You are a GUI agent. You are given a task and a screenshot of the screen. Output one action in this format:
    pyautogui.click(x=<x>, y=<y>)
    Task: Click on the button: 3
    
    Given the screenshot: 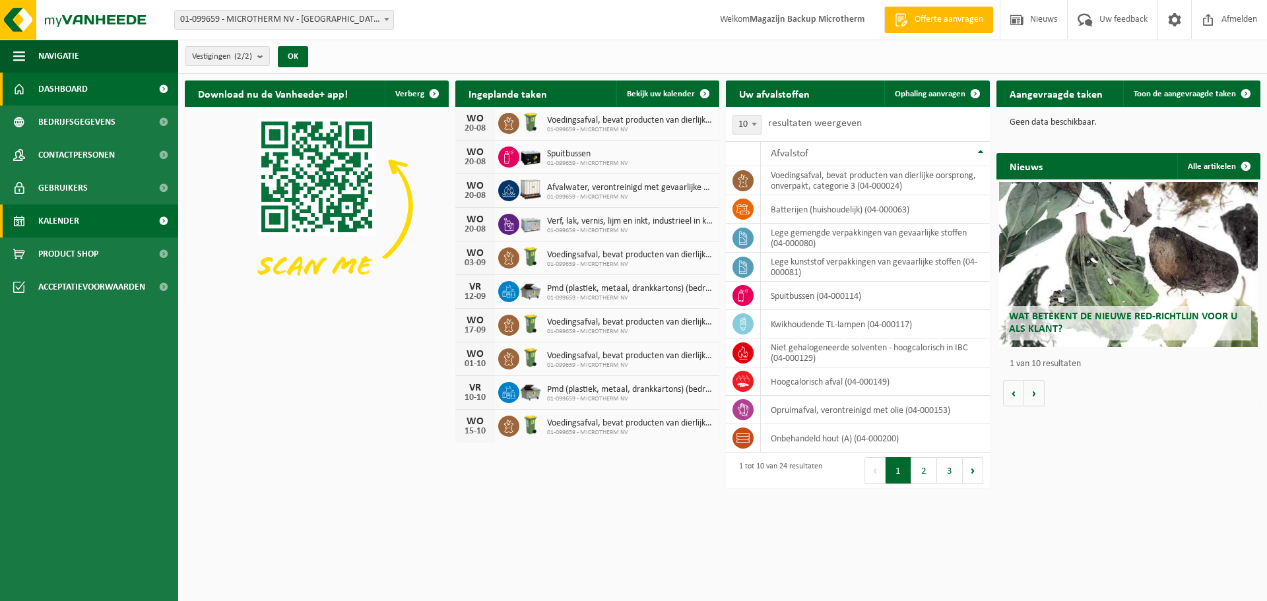 What is the action you would take?
    pyautogui.click(x=950, y=470)
    